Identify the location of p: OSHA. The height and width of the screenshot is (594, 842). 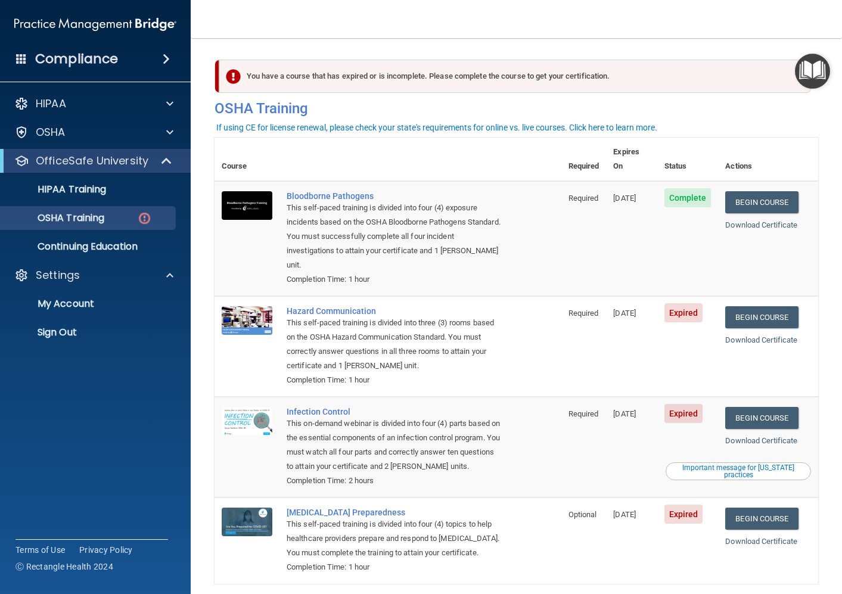
(51, 132).